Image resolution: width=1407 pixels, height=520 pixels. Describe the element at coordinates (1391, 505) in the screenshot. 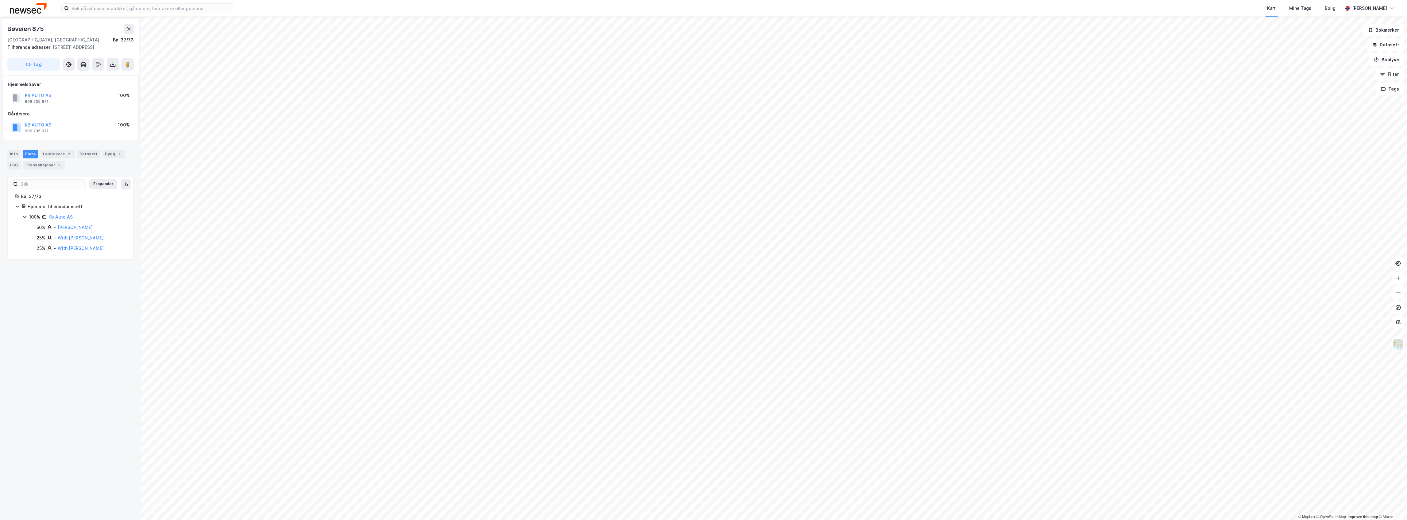

I see `div: Kontrollprogram for chat` at that location.